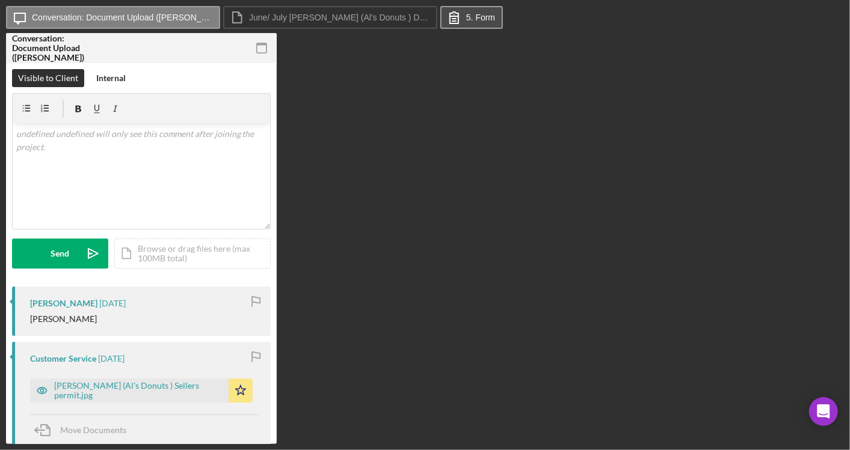 Image resolution: width=850 pixels, height=450 pixels. Describe the element at coordinates (111, 359) in the screenshot. I see `time: 2025-08-19 18:21` at that location.